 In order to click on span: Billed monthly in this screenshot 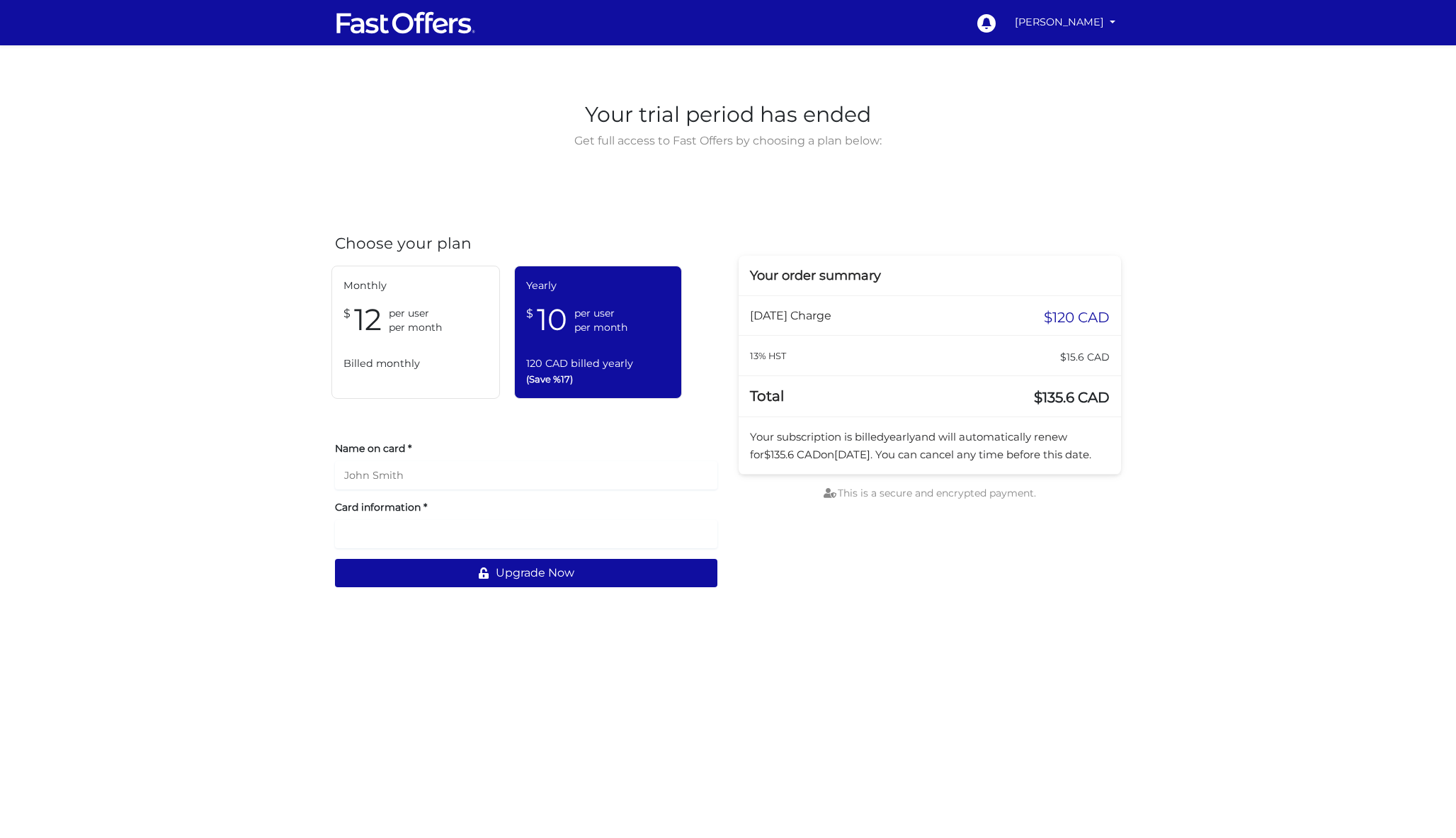, I will do `click(415, 363)`.